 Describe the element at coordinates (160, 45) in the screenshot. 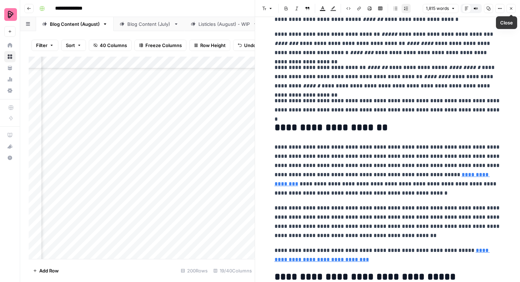

I see `button: Freeze Columns` at that location.